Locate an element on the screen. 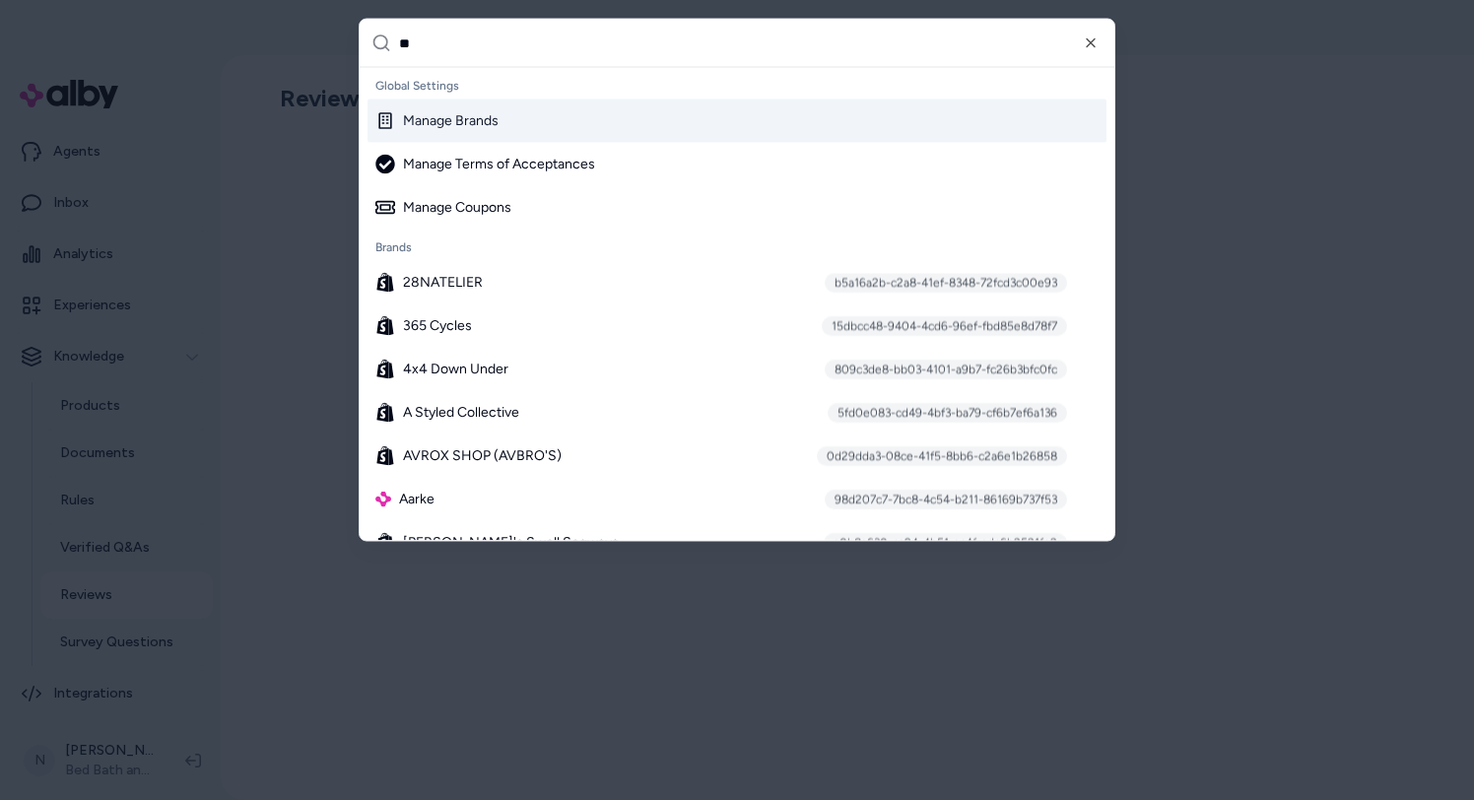  div: b5a16a2b-c2a8-41ef-8348-72fcd3c00e93 is located at coordinates (946, 283).